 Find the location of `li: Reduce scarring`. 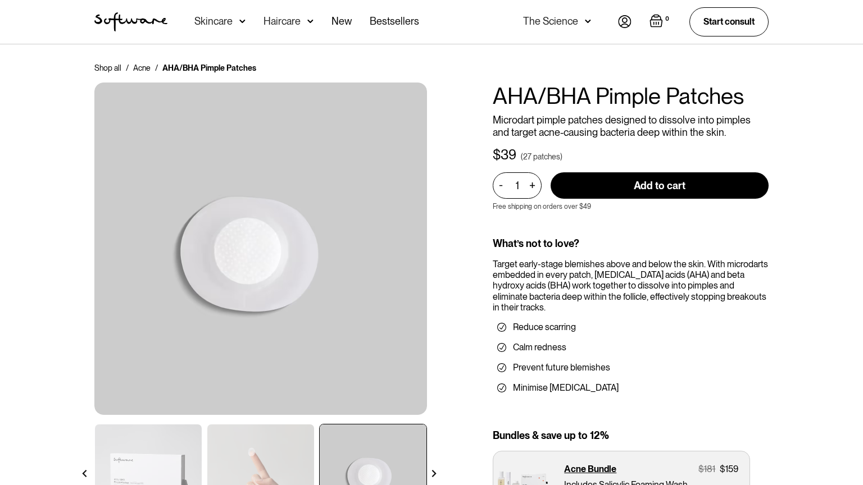

li: Reduce scarring is located at coordinates (630, 327).